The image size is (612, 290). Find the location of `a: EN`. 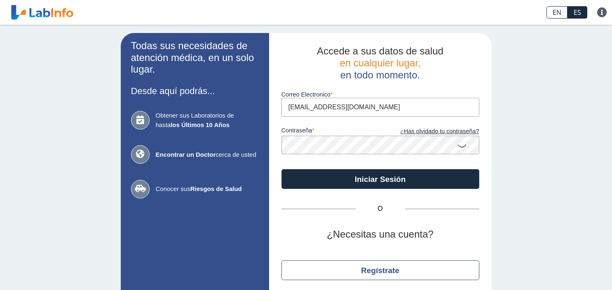

a: EN is located at coordinates (557, 12).